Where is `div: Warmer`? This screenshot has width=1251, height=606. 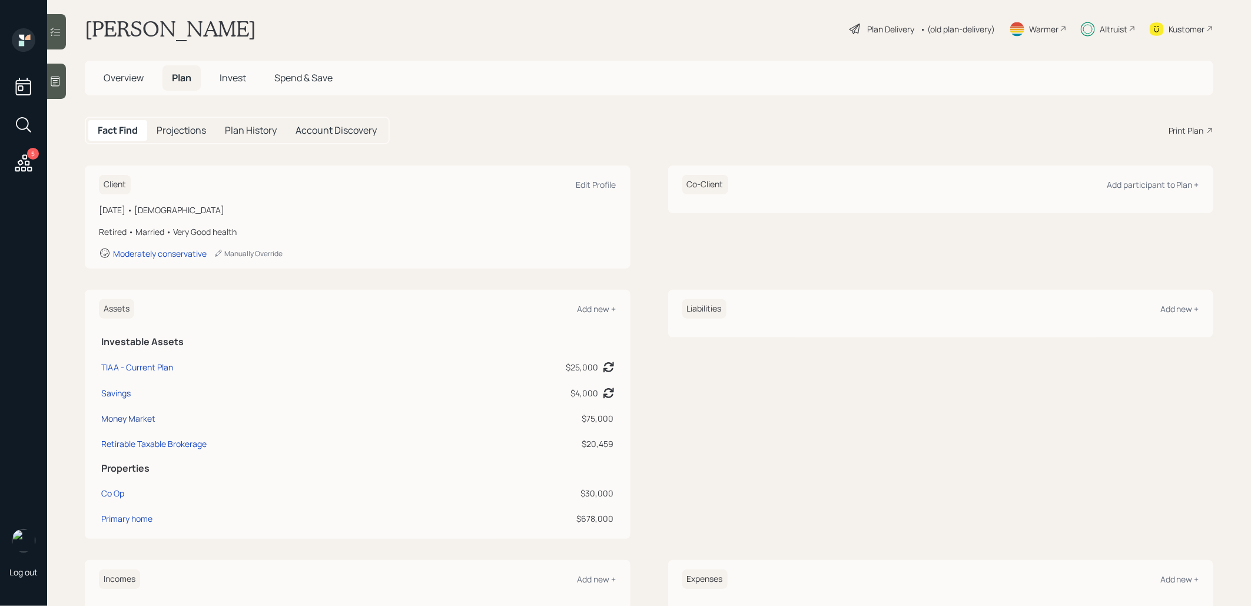
div: Warmer is located at coordinates (1043, 29).